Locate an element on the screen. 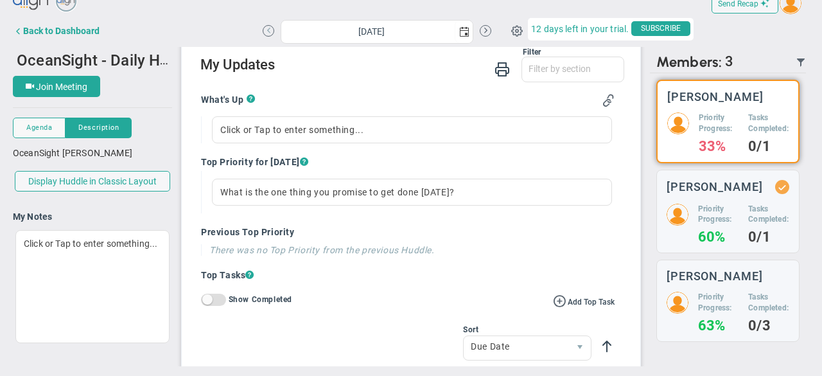 This screenshot has height=376, width=822. div: Back to Dashboard is located at coordinates (61, 31).